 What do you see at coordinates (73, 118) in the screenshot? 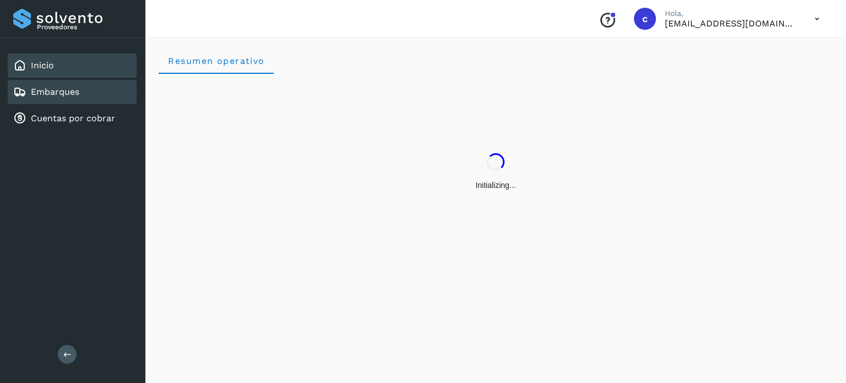
I see `a: Cuentas por cobrar` at bounding box center [73, 118].